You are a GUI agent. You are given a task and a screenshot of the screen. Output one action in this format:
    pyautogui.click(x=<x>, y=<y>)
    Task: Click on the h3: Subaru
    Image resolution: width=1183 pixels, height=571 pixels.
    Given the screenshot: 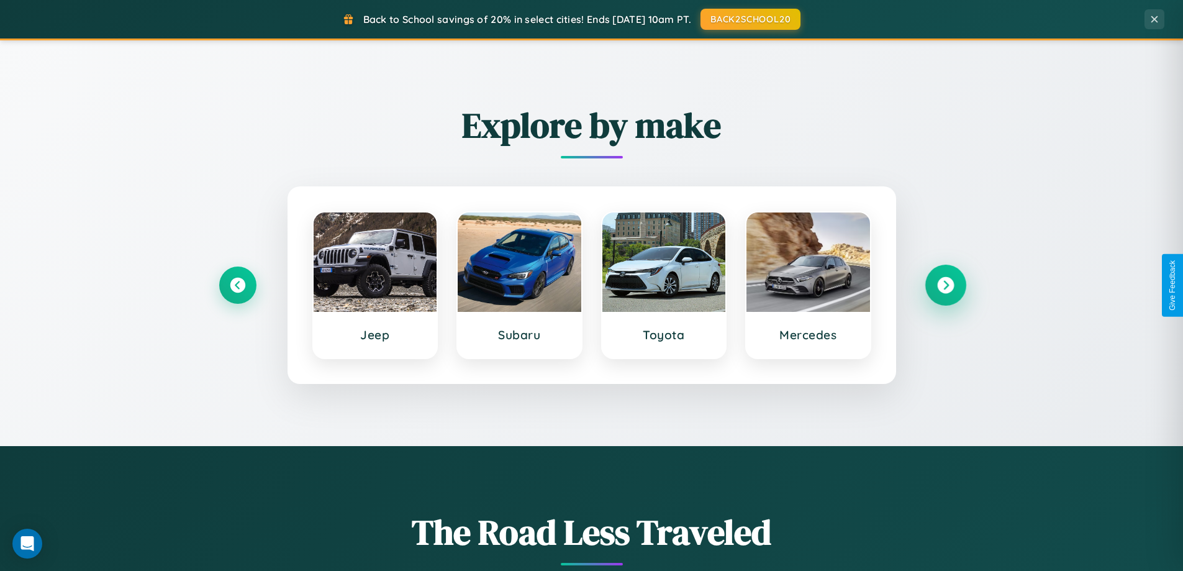 What is the action you would take?
    pyautogui.click(x=519, y=335)
    